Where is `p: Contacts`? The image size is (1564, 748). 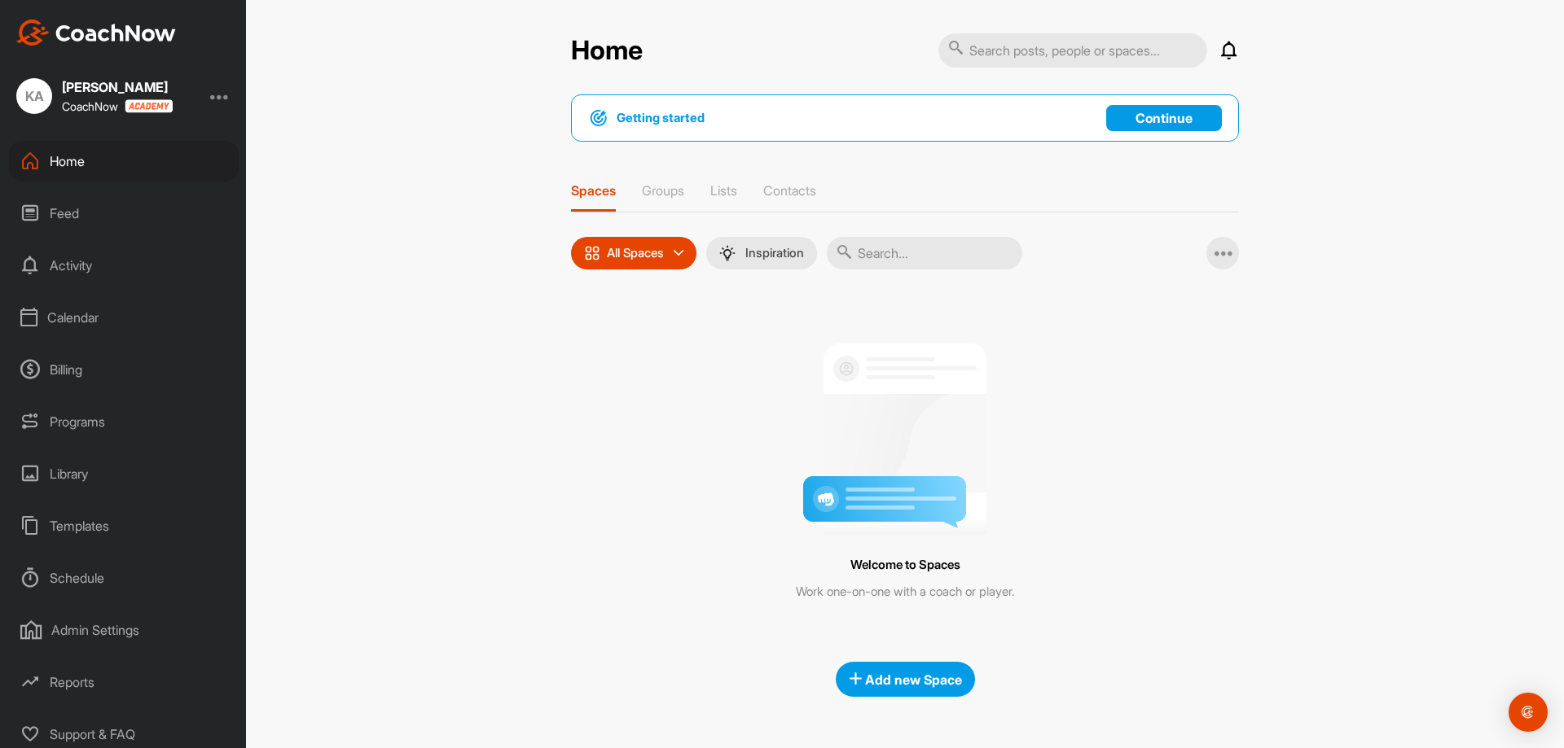 p: Contacts is located at coordinates (789, 191).